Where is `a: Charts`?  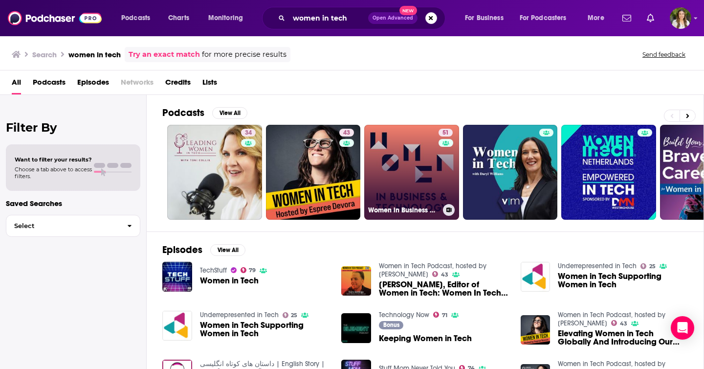 a: Charts is located at coordinates (178, 18).